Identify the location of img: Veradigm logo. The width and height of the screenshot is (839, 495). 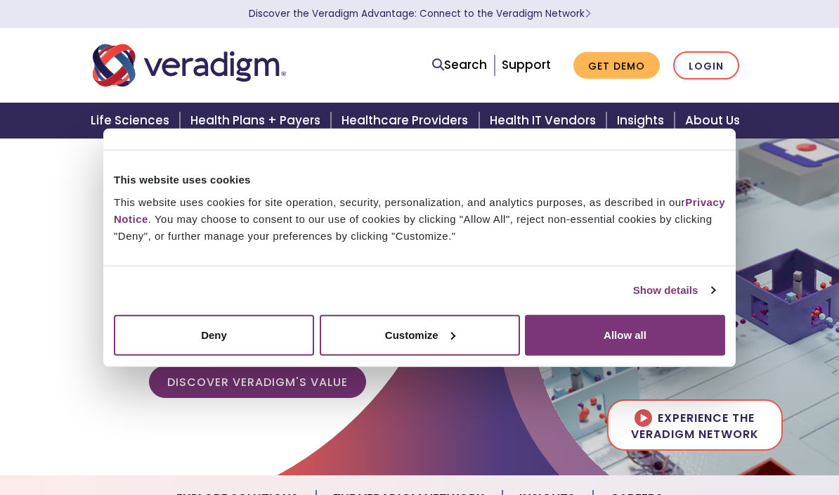
(189, 65).